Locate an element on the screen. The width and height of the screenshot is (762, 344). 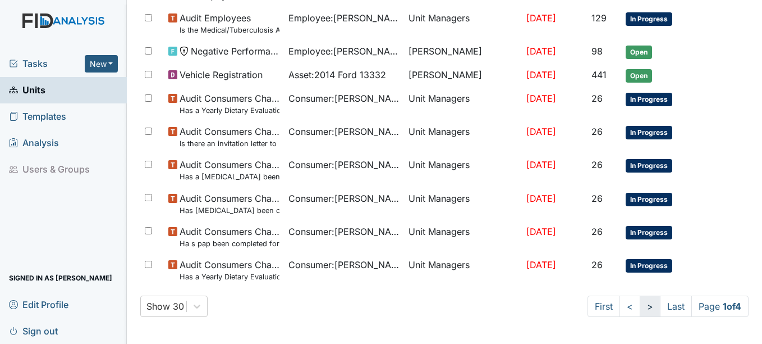
small: Is there an invitation letter to Parent/Guardian for current years team meetings in T-Logs (Therap)? is located at coordinates (230, 143).